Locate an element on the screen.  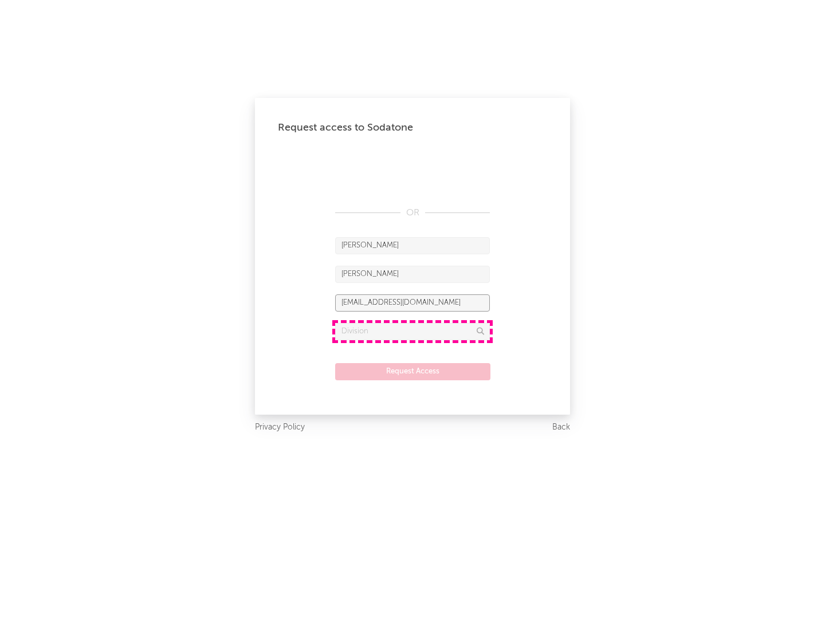
button: Request Access is located at coordinates (413, 372).